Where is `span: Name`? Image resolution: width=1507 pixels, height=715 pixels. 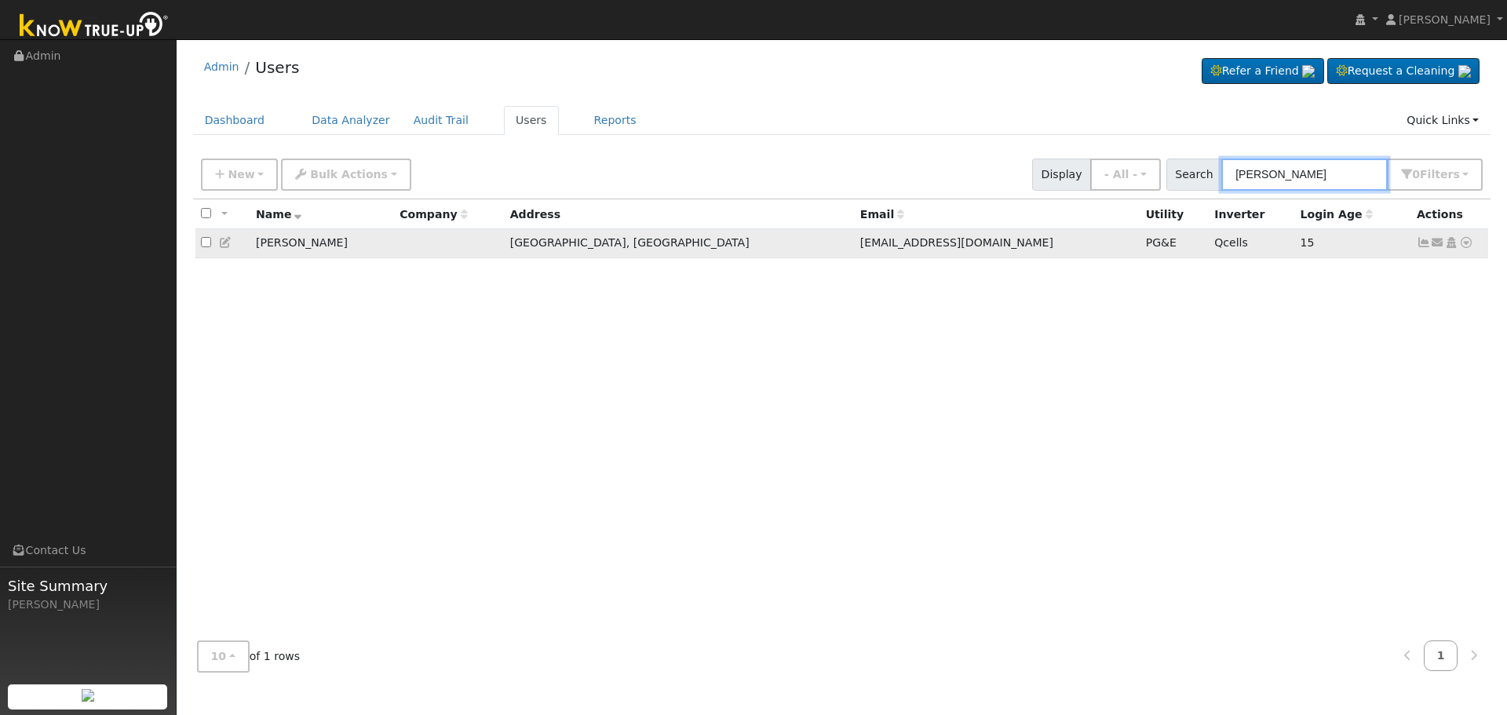 span: Name is located at coordinates (279, 214).